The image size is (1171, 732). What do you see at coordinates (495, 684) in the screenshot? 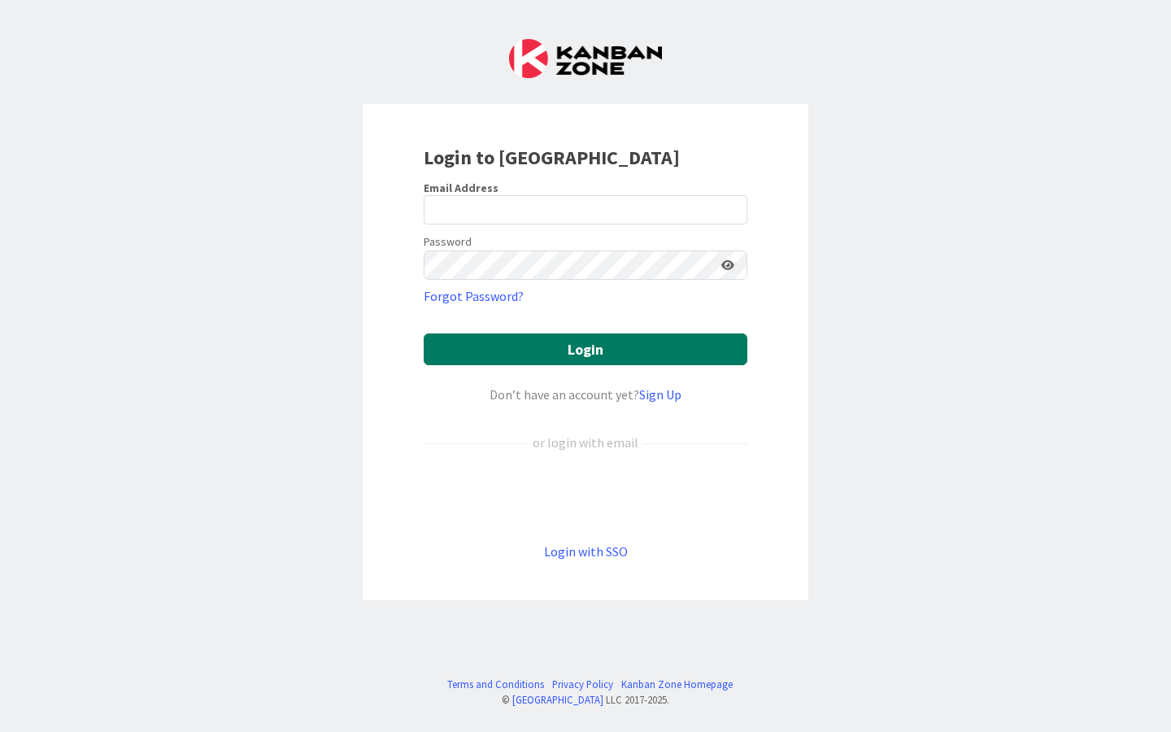
I see `a: Terms and Conditions` at bounding box center [495, 684].